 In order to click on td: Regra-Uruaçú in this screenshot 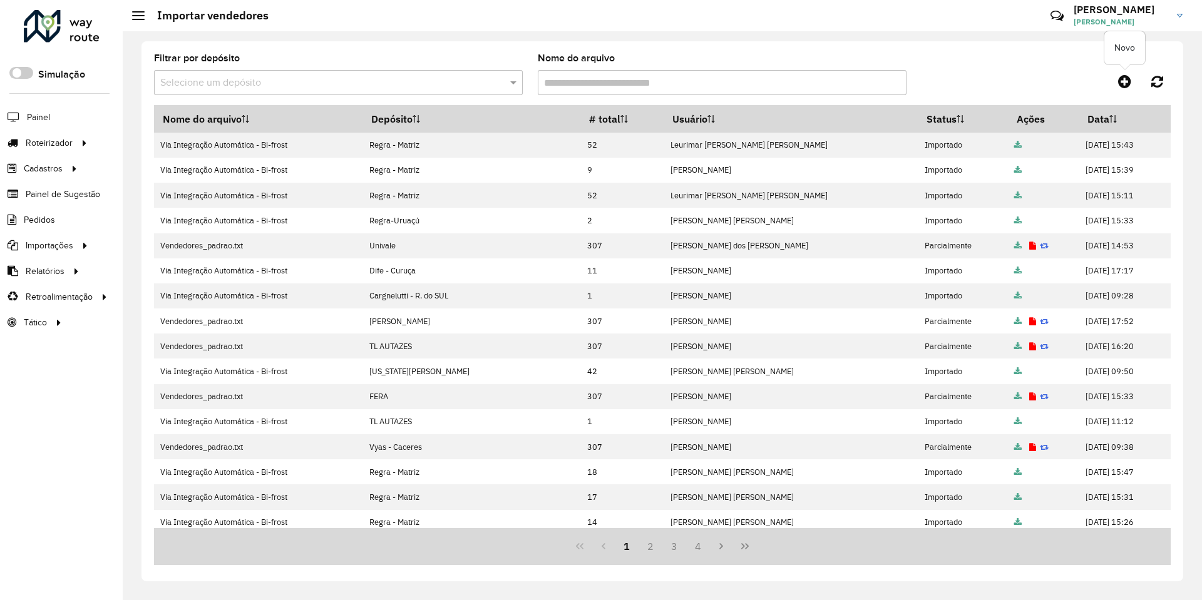, I will do `click(472, 220)`.